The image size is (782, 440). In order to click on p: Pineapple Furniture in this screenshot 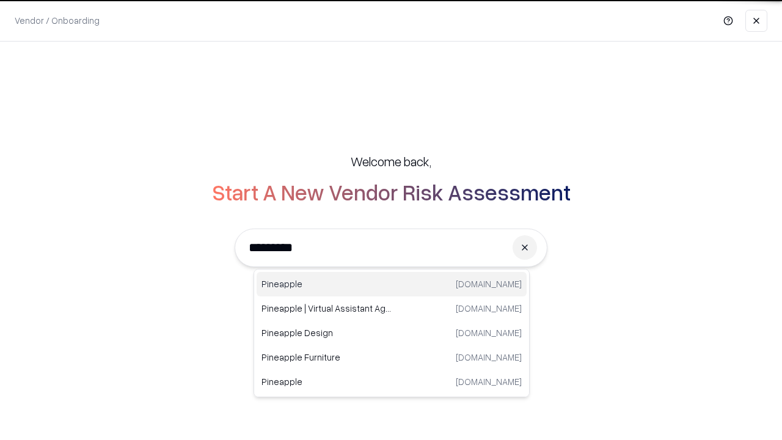, I will do `click(326, 357)`.